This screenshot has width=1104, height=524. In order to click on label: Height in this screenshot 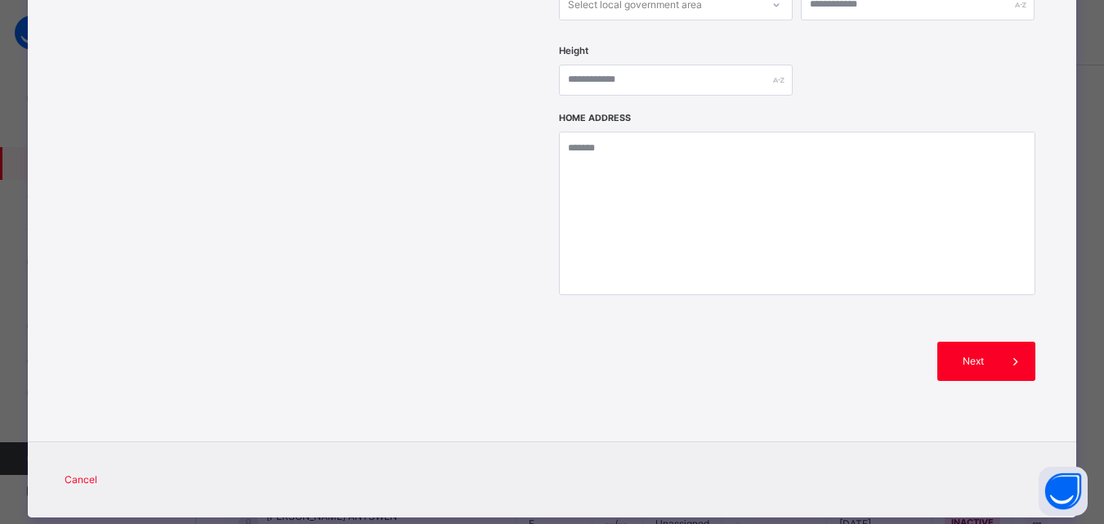, I will do `click(574, 51)`.